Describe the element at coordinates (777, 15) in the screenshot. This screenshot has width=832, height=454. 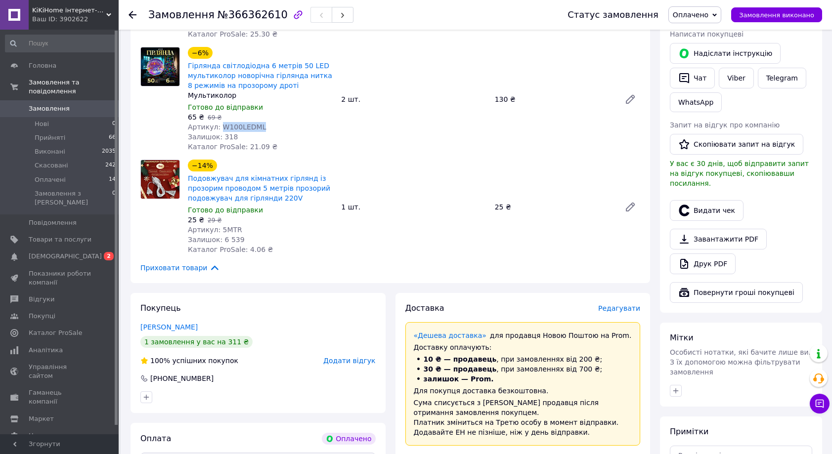
I see `button: Замовлення виконано` at that location.